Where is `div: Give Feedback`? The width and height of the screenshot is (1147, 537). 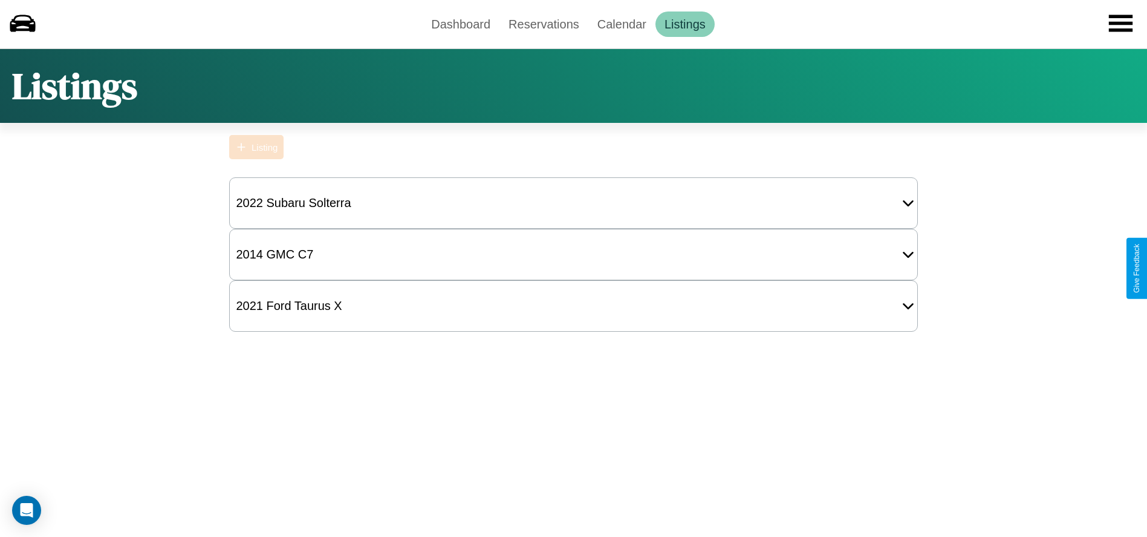 div: Give Feedback is located at coordinates (1137, 268).